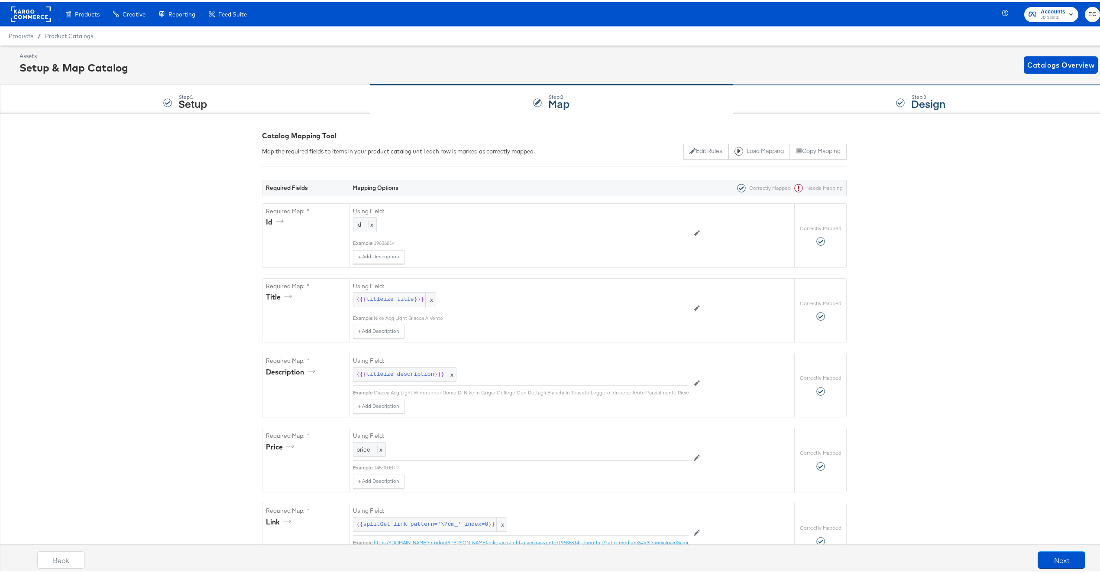  I want to click on div: 19686814, so click(531, 241).